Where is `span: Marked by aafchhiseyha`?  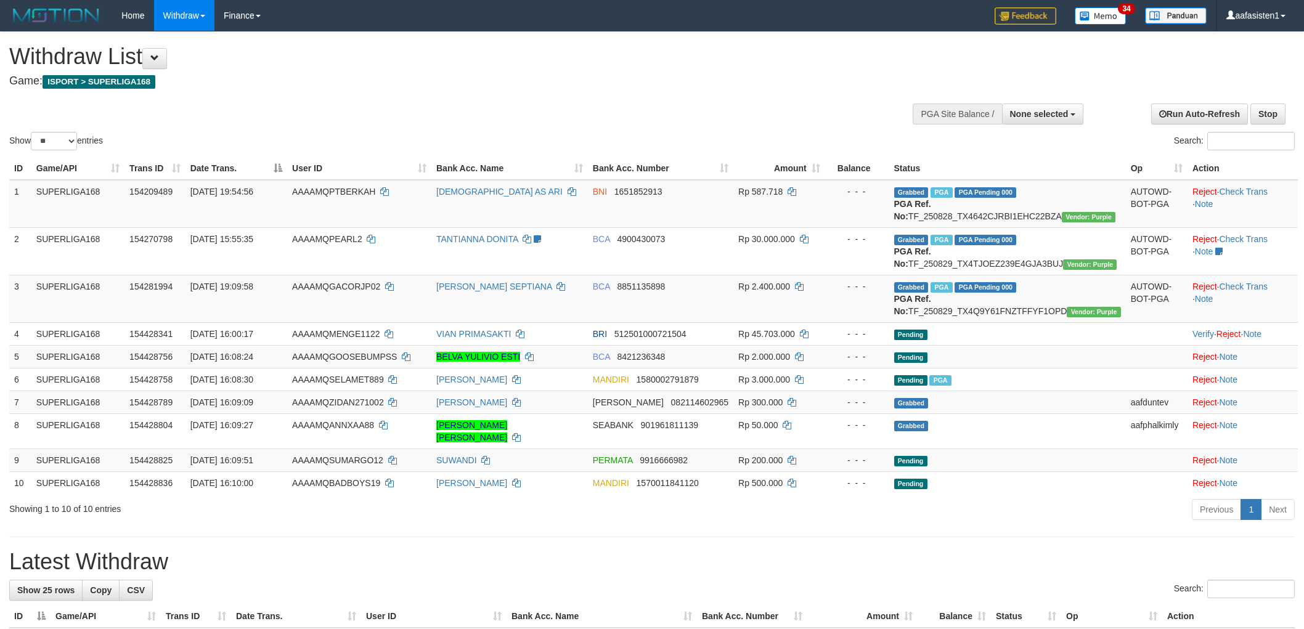 span: Marked by aafchhiseyha is located at coordinates (941, 192).